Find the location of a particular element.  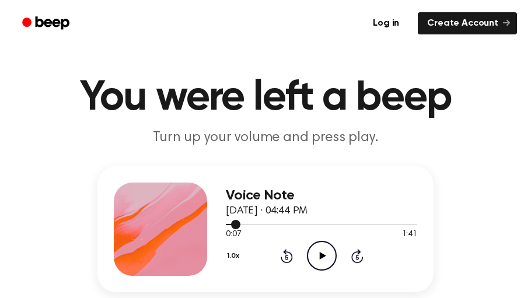

a: Log in is located at coordinates (386, 23).